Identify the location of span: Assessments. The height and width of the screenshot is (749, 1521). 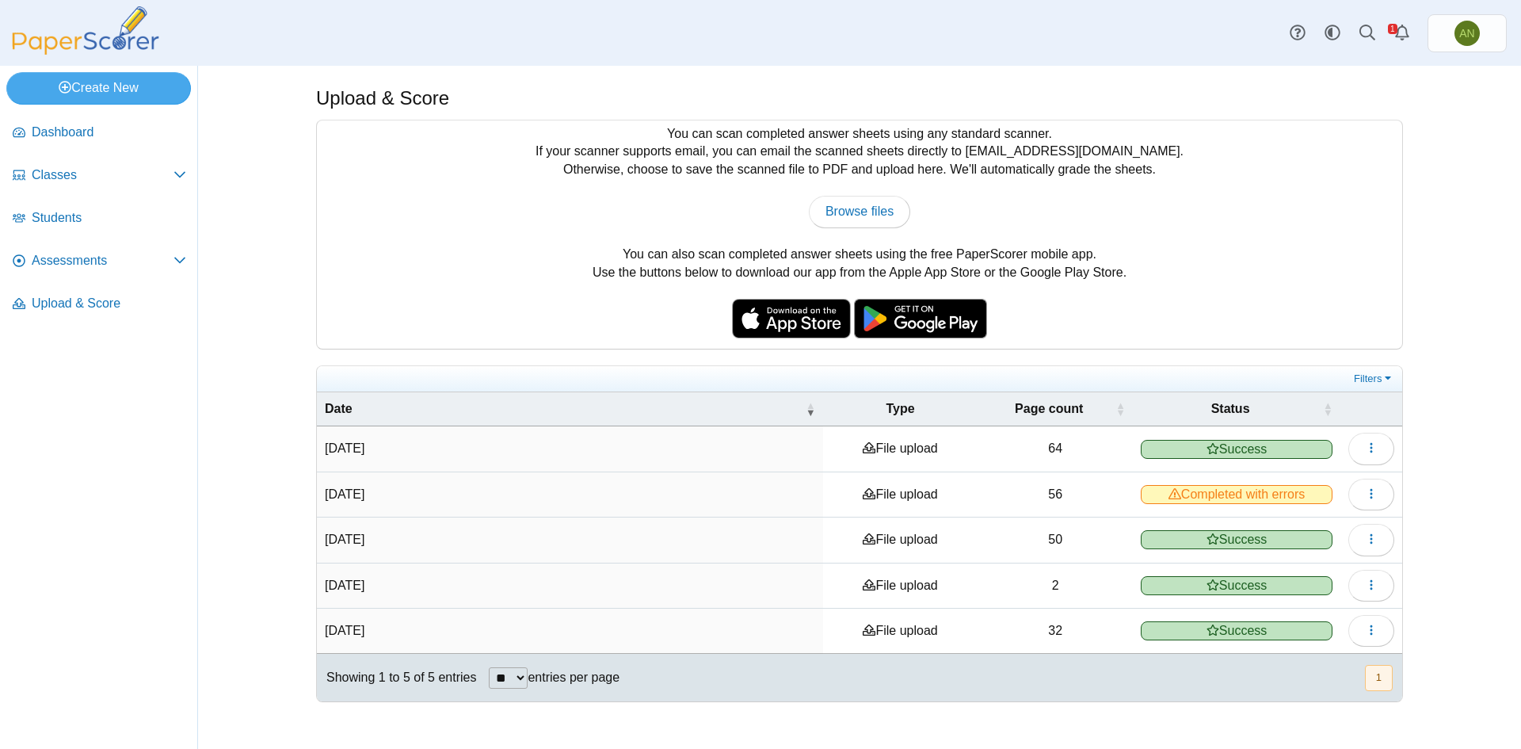
(102, 261).